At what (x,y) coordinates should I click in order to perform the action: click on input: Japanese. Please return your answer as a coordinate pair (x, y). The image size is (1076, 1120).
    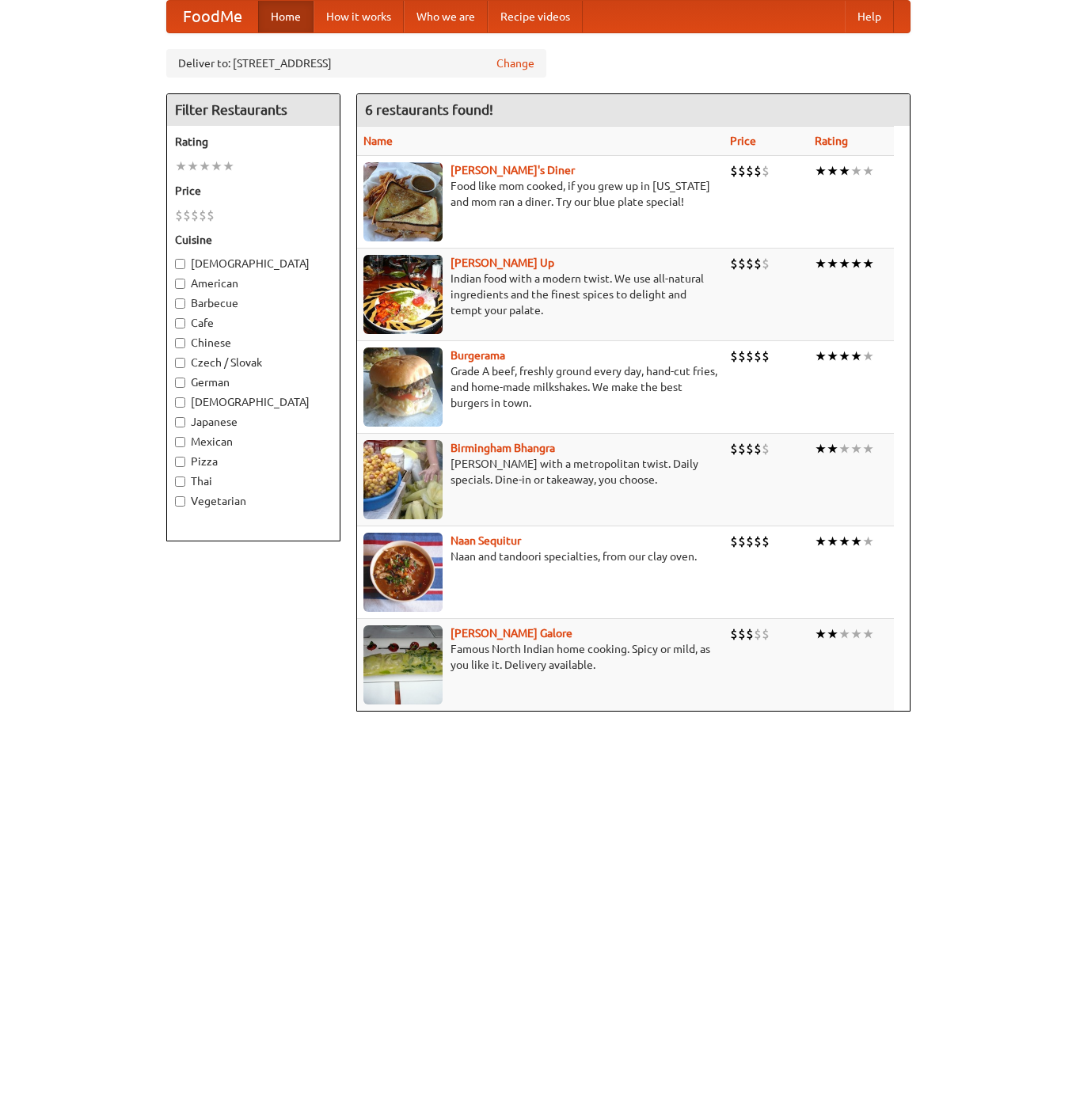
    Looking at the image, I should click on (180, 422).